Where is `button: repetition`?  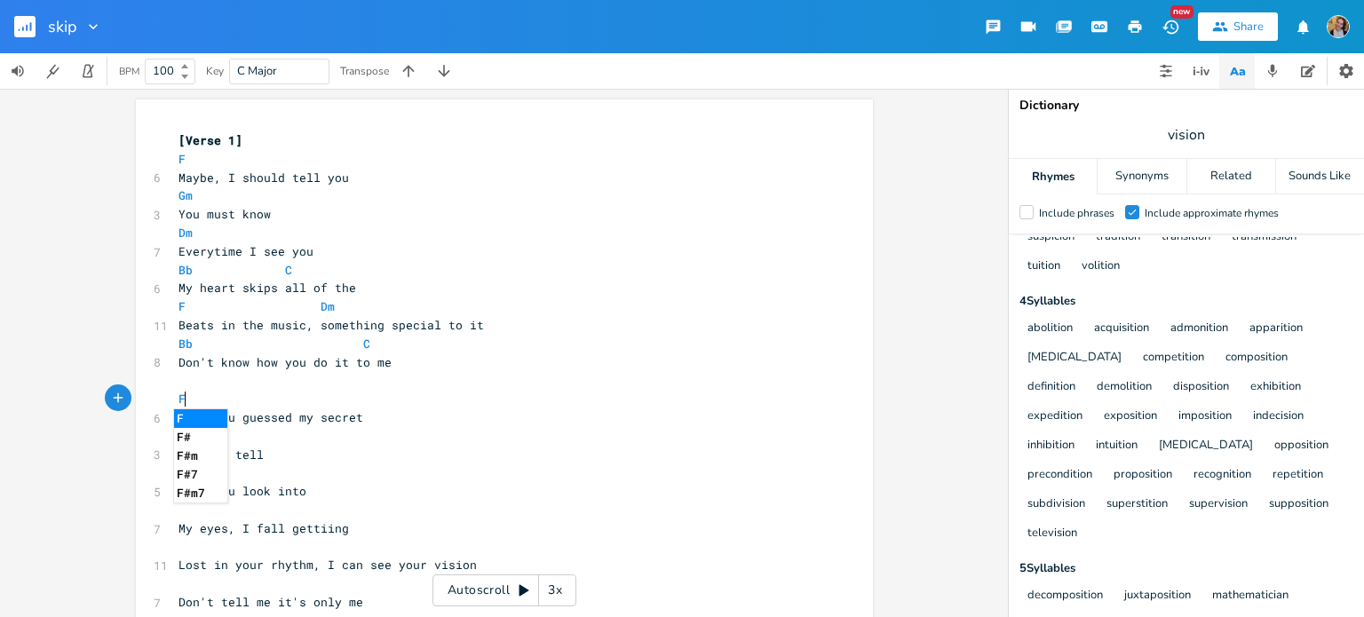
button: repetition is located at coordinates (1298, 475).